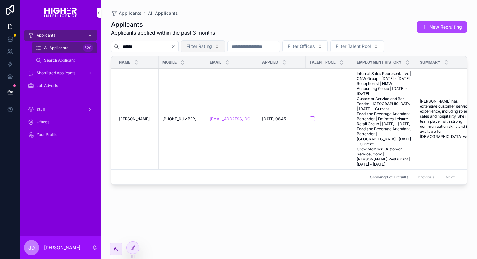 Image resolution: width=477 pixels, height=259 pixels. What do you see at coordinates (163, 33) in the screenshot?
I see `span: Applicants applied within the past 3 months` at bounding box center [163, 33].